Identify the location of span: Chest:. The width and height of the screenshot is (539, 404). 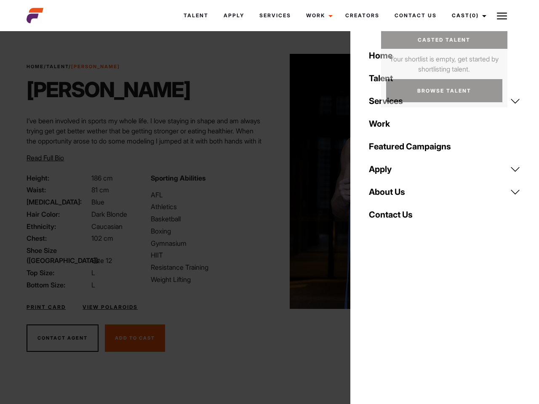
(58, 238).